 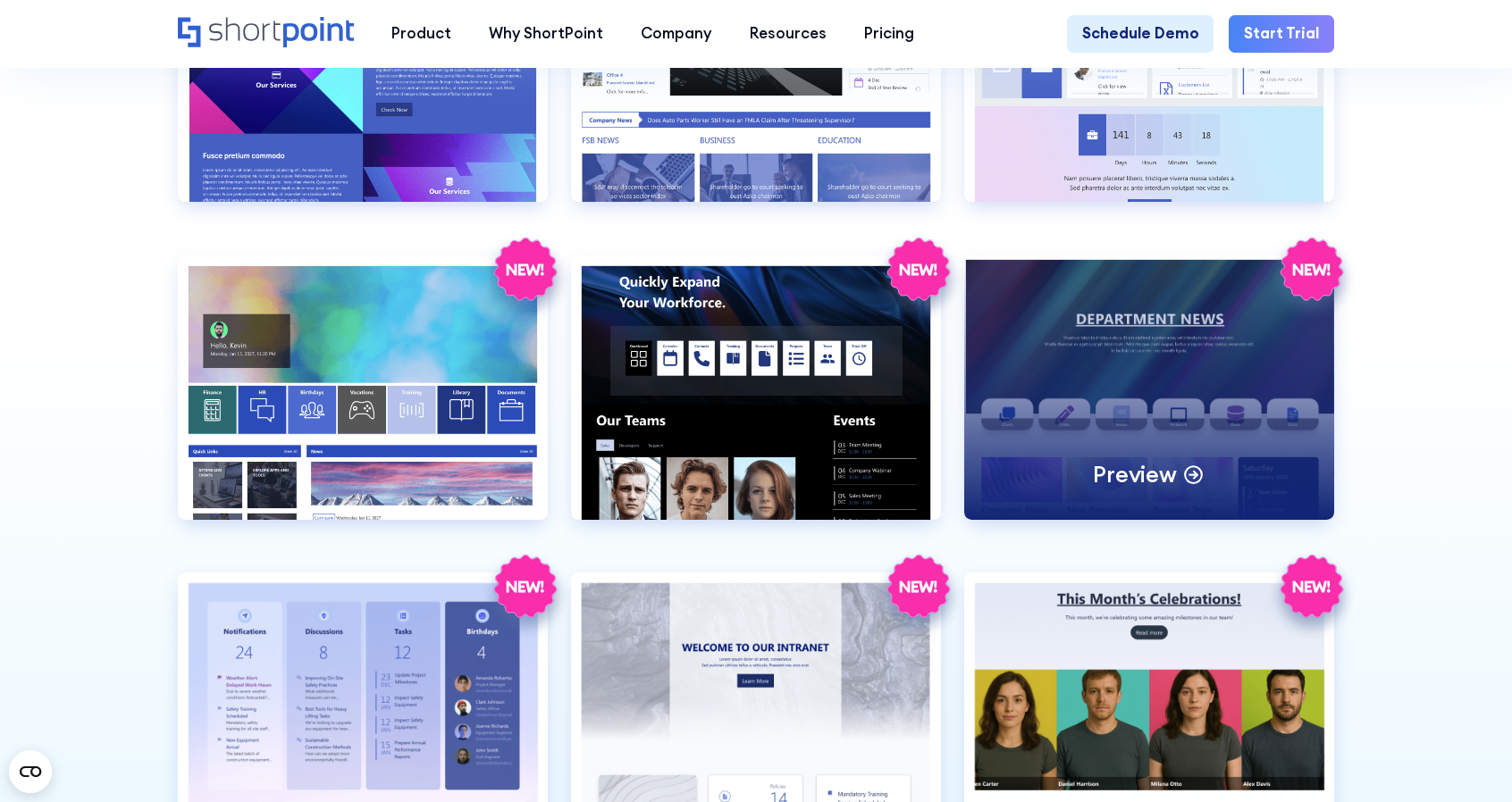 What do you see at coordinates (889, 34) in the screenshot?
I see `a: Pricing` at bounding box center [889, 34].